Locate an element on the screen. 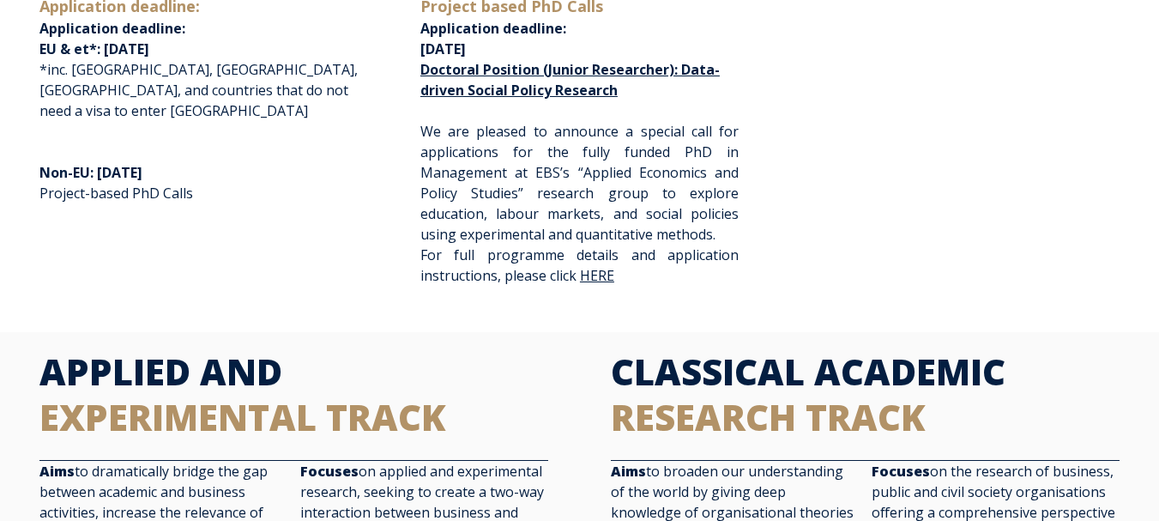  span: Application deadline: is located at coordinates (112, 28).